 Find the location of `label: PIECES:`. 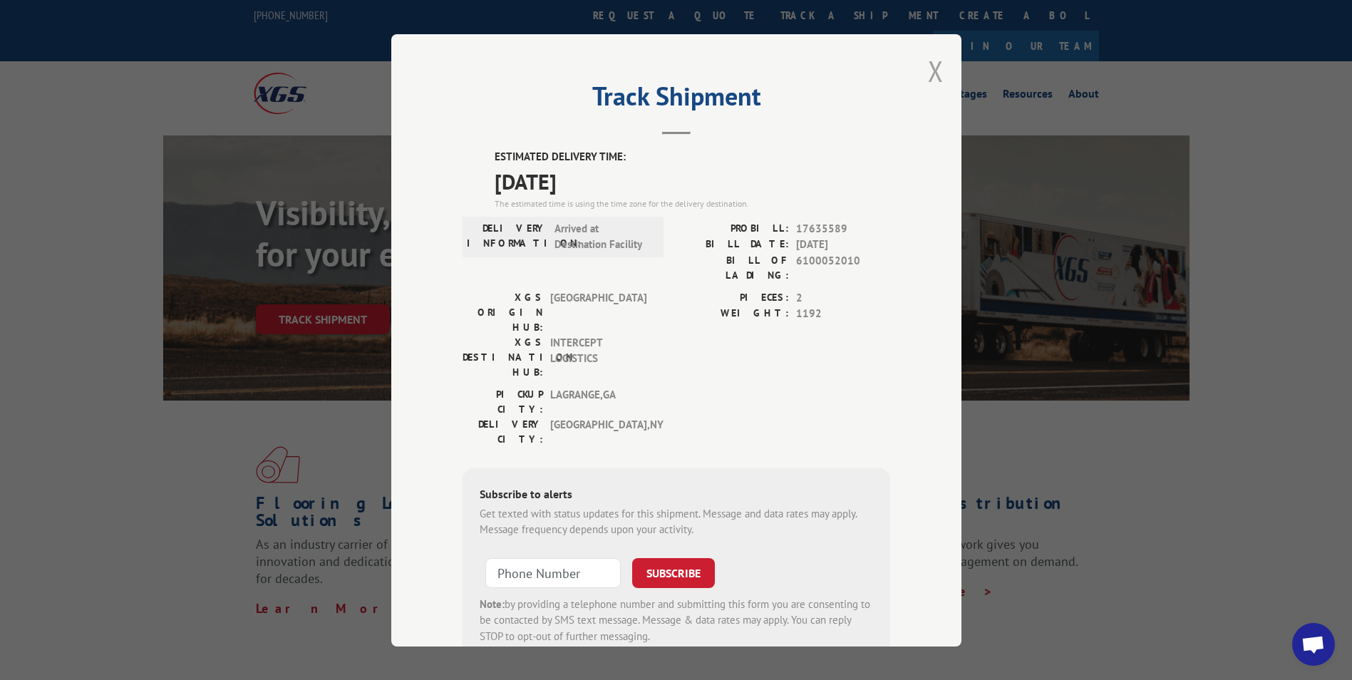

label: PIECES: is located at coordinates (733, 297).